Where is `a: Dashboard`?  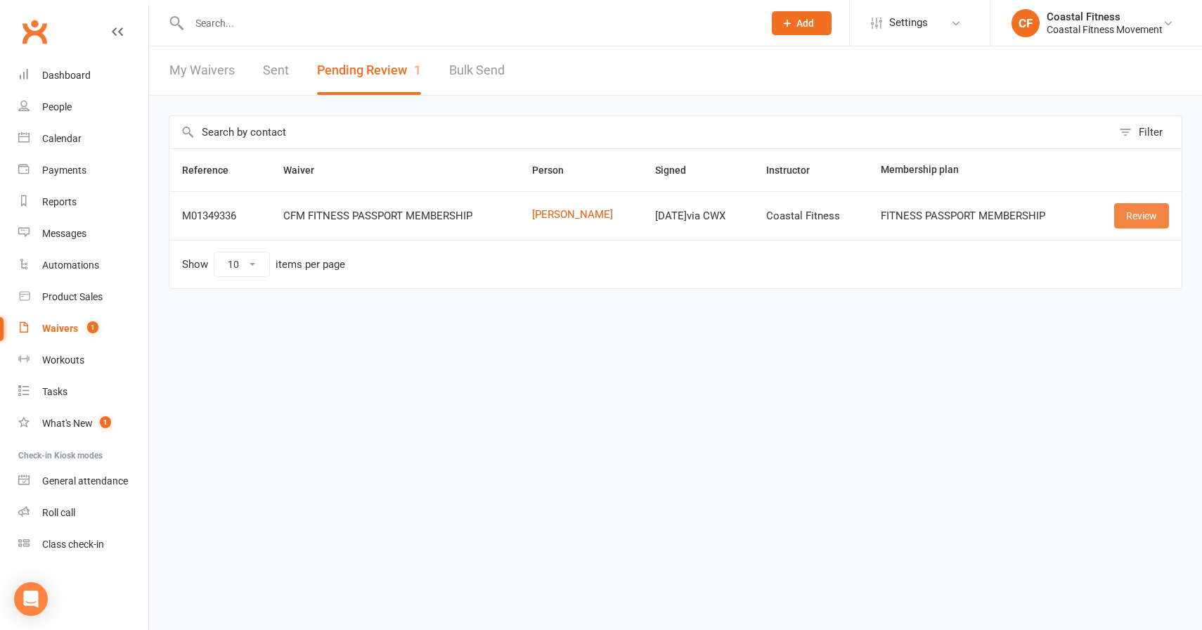
a: Dashboard is located at coordinates (83, 75).